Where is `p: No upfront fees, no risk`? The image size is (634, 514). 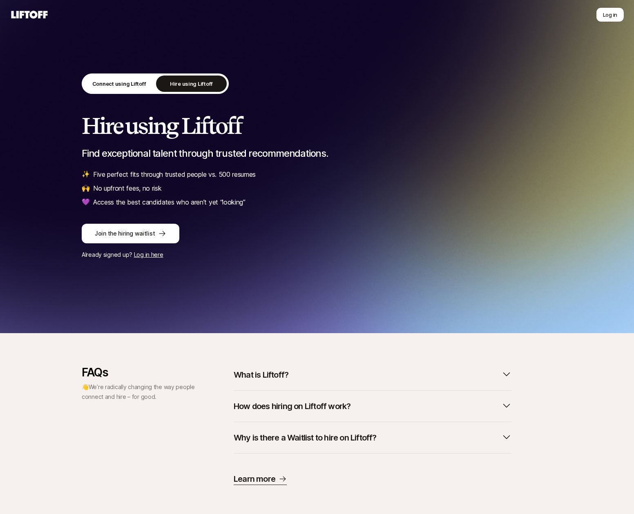
p: No upfront fees, no risk is located at coordinates (127, 188).